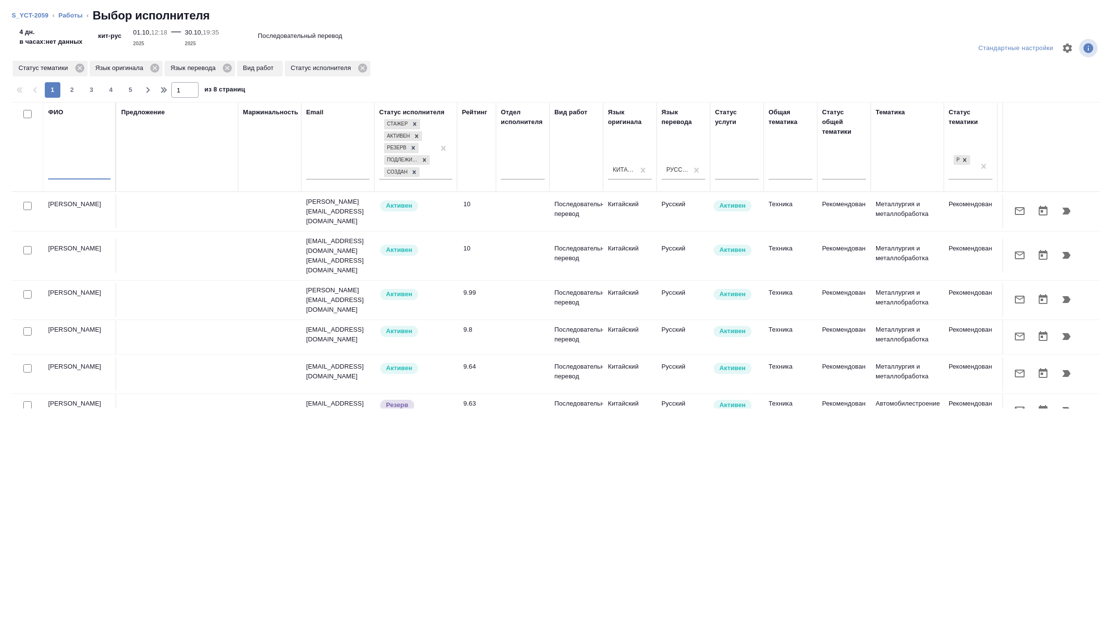 The height and width of the screenshot is (640, 1119). What do you see at coordinates (194, 32) in the screenshot?
I see `p: 30.10,` at bounding box center [194, 32].